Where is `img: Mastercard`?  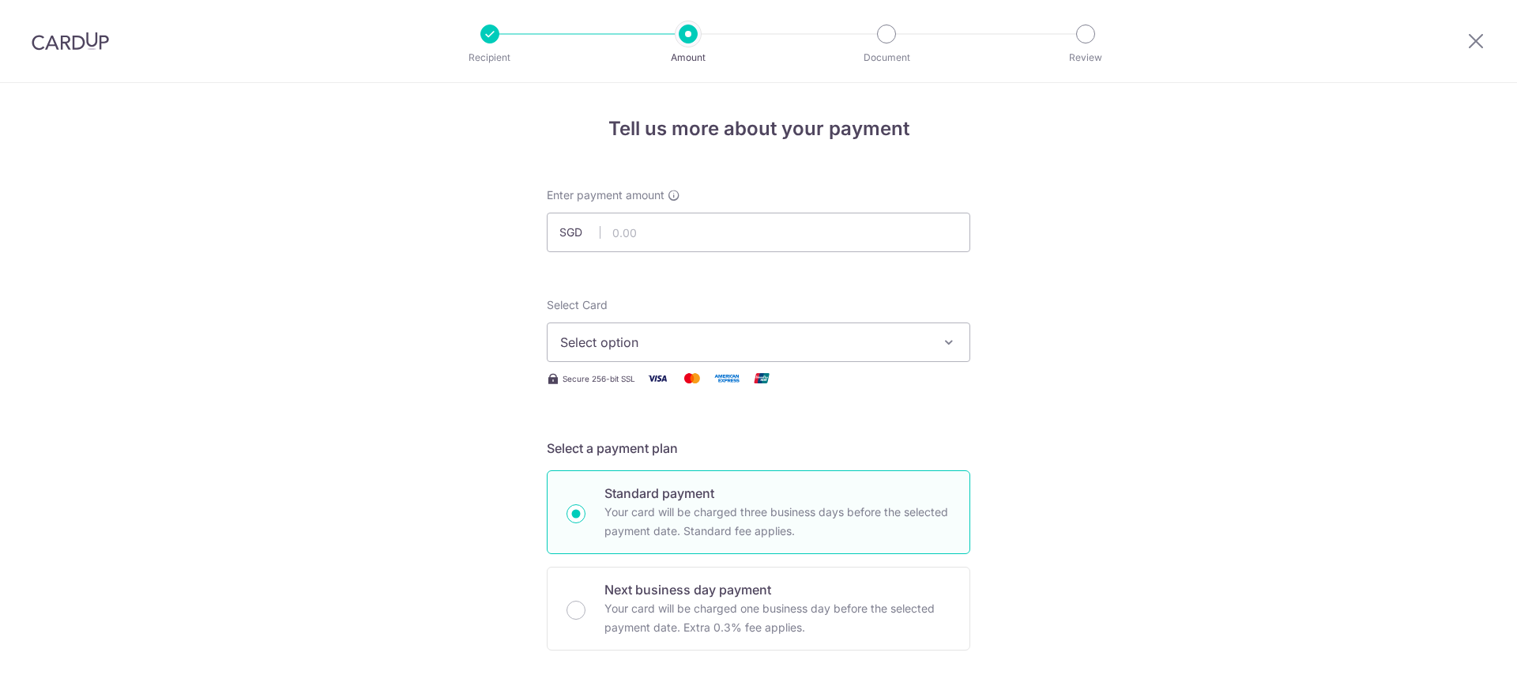
img: Mastercard is located at coordinates (692, 378).